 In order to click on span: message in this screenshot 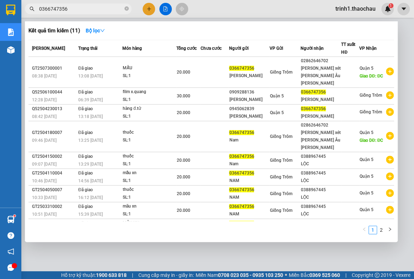, I will do `click(11, 267)`.